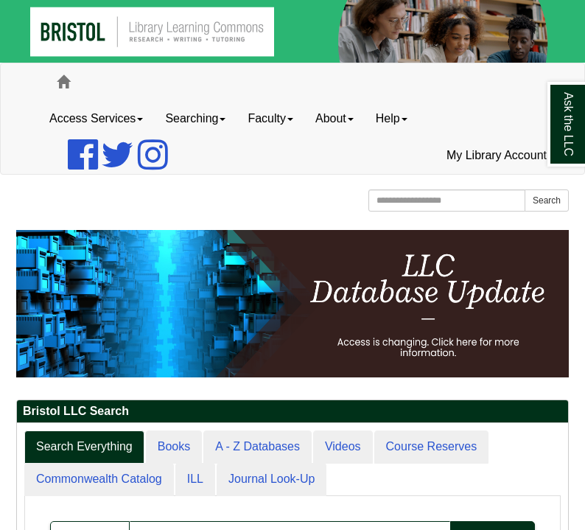  Describe the element at coordinates (84, 447) in the screenshot. I see `a: Search Everything` at that location.